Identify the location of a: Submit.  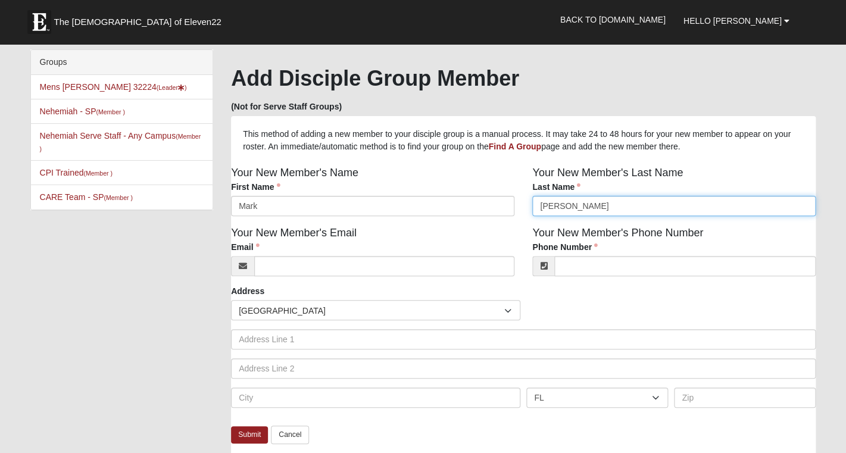
(250, 435).